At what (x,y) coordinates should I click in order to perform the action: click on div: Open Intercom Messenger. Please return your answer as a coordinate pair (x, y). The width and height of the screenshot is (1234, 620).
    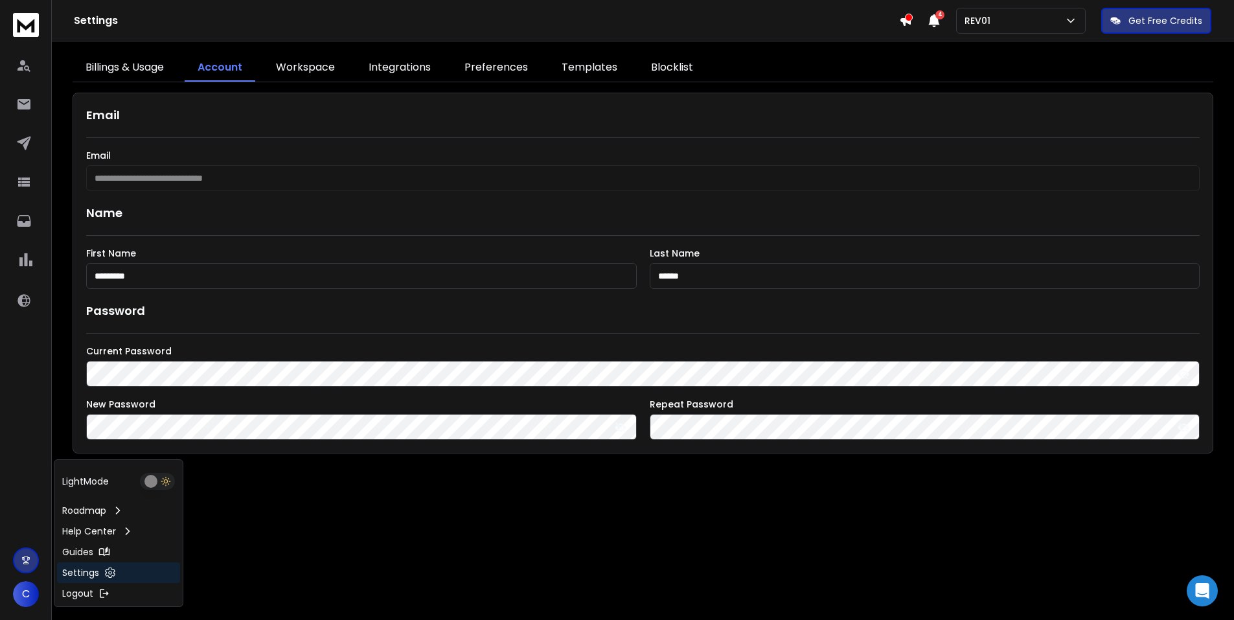
    Looking at the image, I should click on (1202, 591).